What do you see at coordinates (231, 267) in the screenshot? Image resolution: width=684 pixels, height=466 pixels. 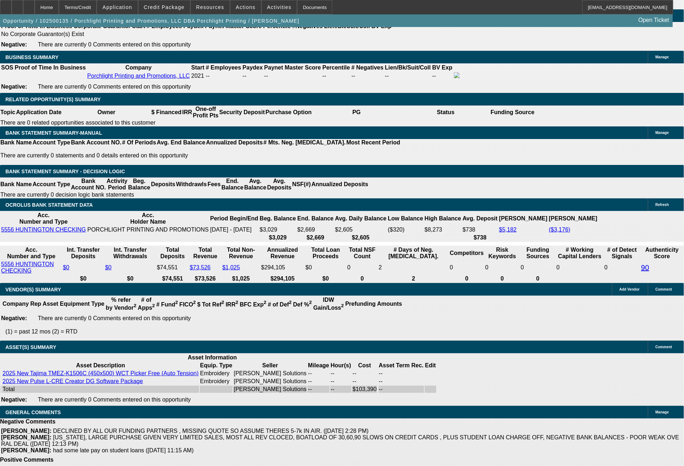 I see `a: $1,025` at bounding box center [231, 267].